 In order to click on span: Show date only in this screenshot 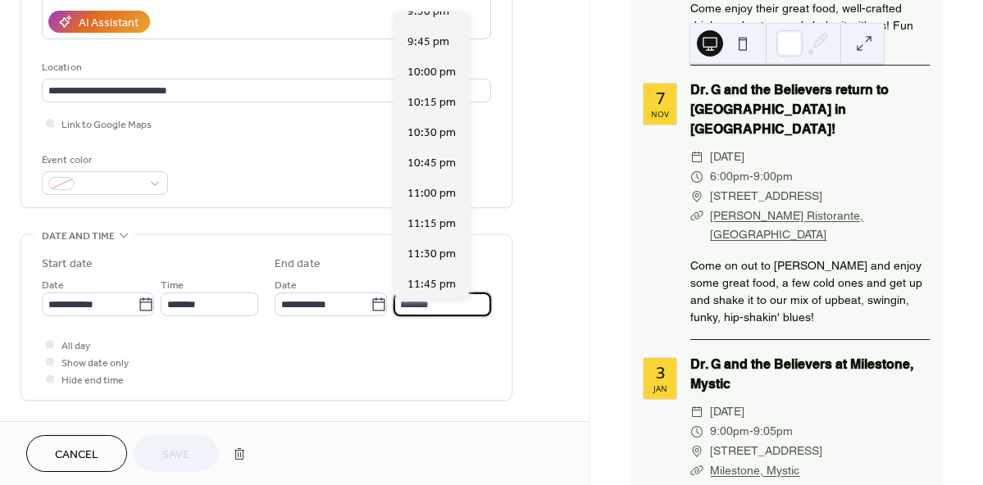, I will do `click(95, 363)`.